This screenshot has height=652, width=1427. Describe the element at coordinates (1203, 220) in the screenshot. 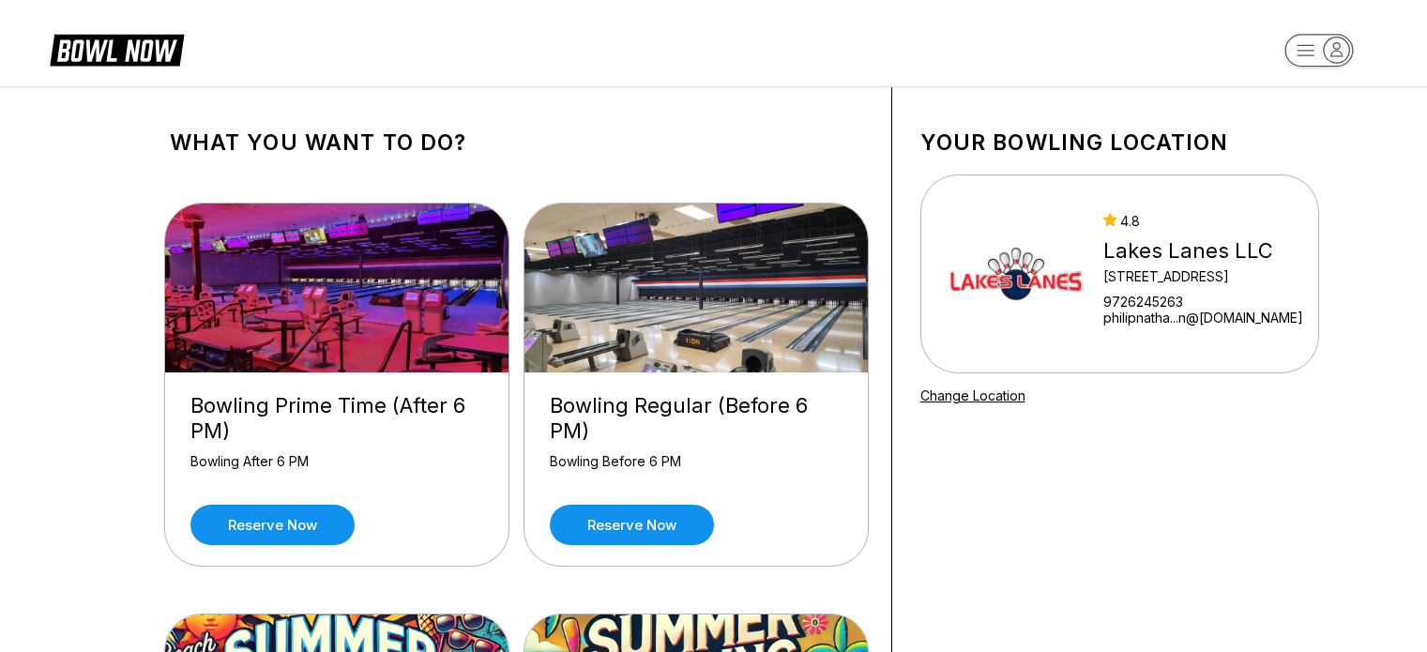

I see `div: 4.8` at that location.